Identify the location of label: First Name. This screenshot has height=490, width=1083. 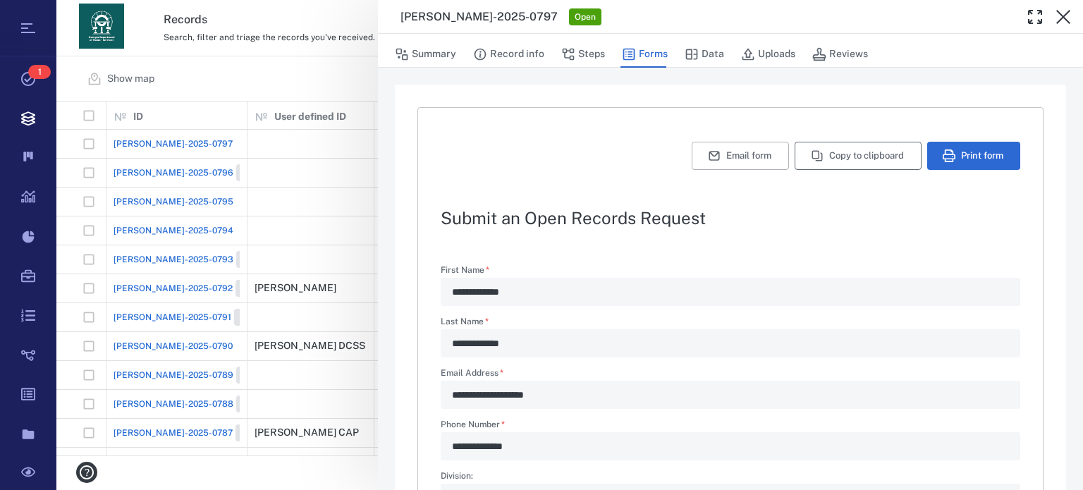
(730, 271).